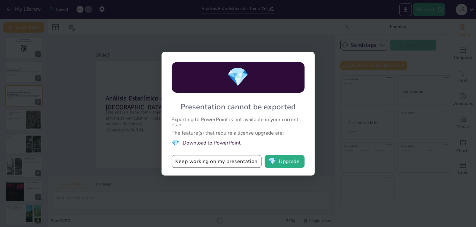 This screenshot has height=227, width=476. I want to click on div: Exporting to PowerPoint is not available in your current plan., so click(238, 122).